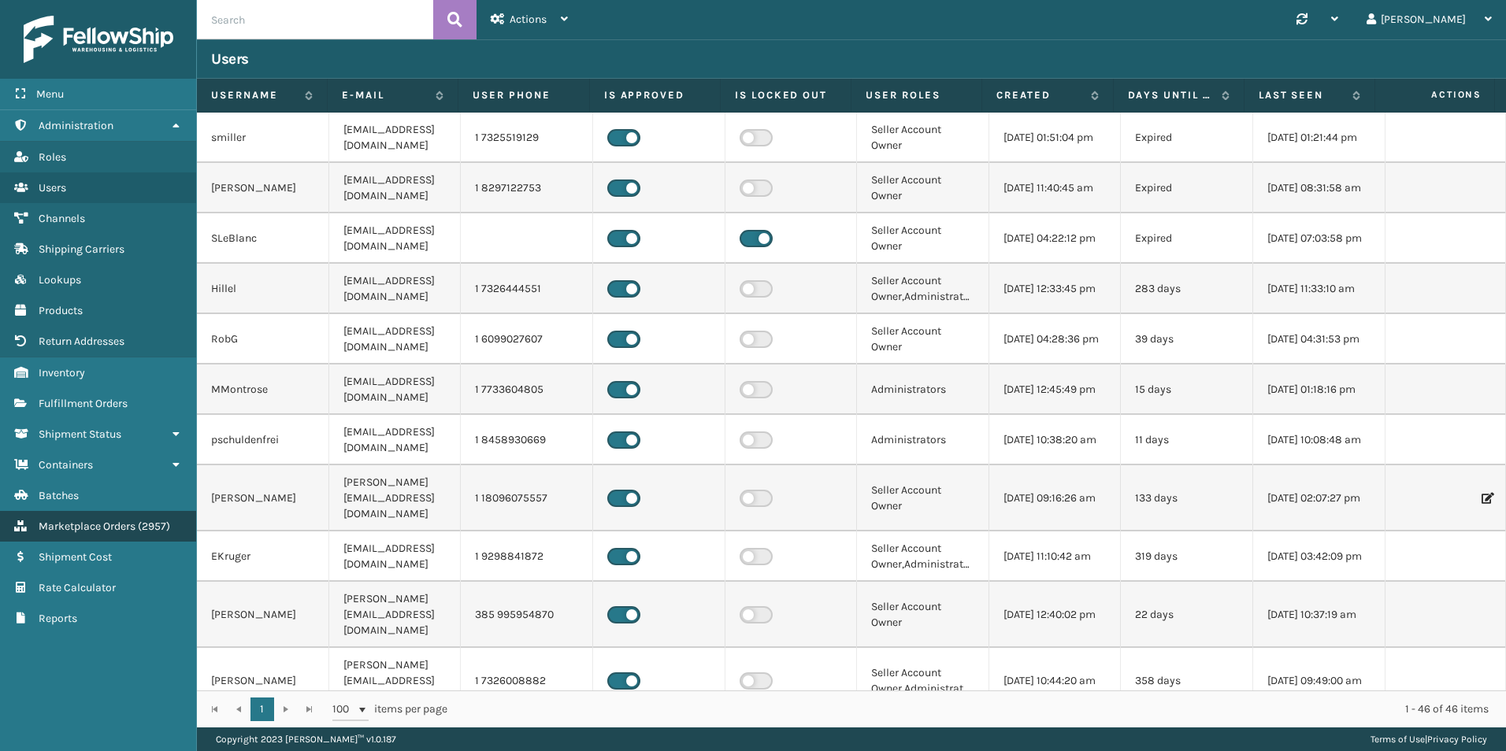 The image size is (1506, 751). I want to click on span: Fulfillment Orders, so click(83, 403).